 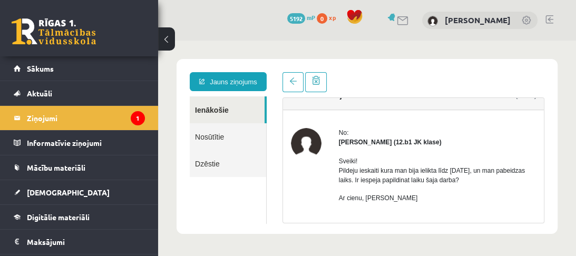 What do you see at coordinates (86, 242) in the screenshot?
I see `legend: Maksājumi` at bounding box center [86, 242].